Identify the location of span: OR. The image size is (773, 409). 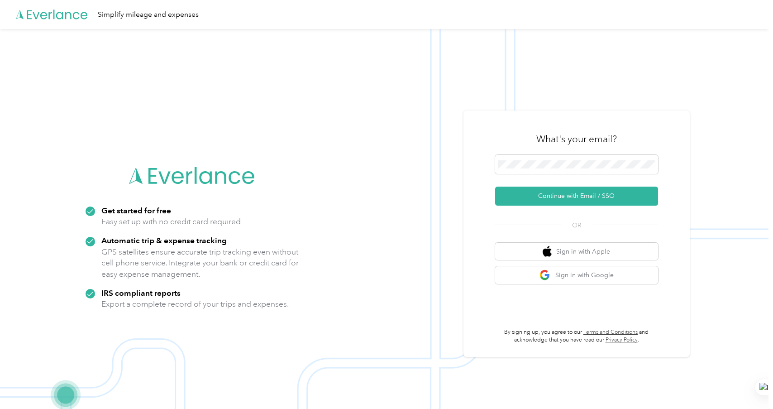
(577, 225).